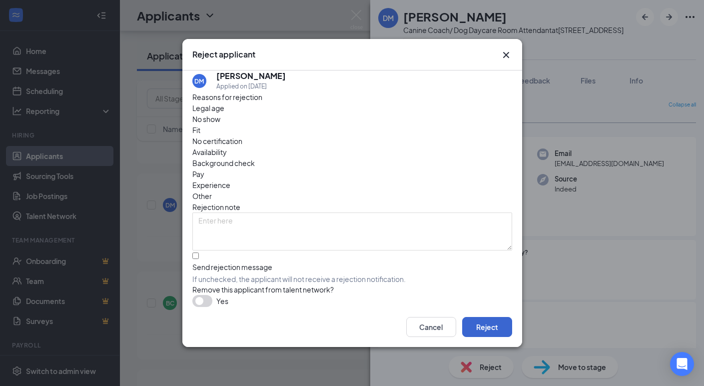 This screenshot has height=386, width=704. Describe the element at coordinates (211, 185) in the screenshot. I see `span: Experience` at that location.